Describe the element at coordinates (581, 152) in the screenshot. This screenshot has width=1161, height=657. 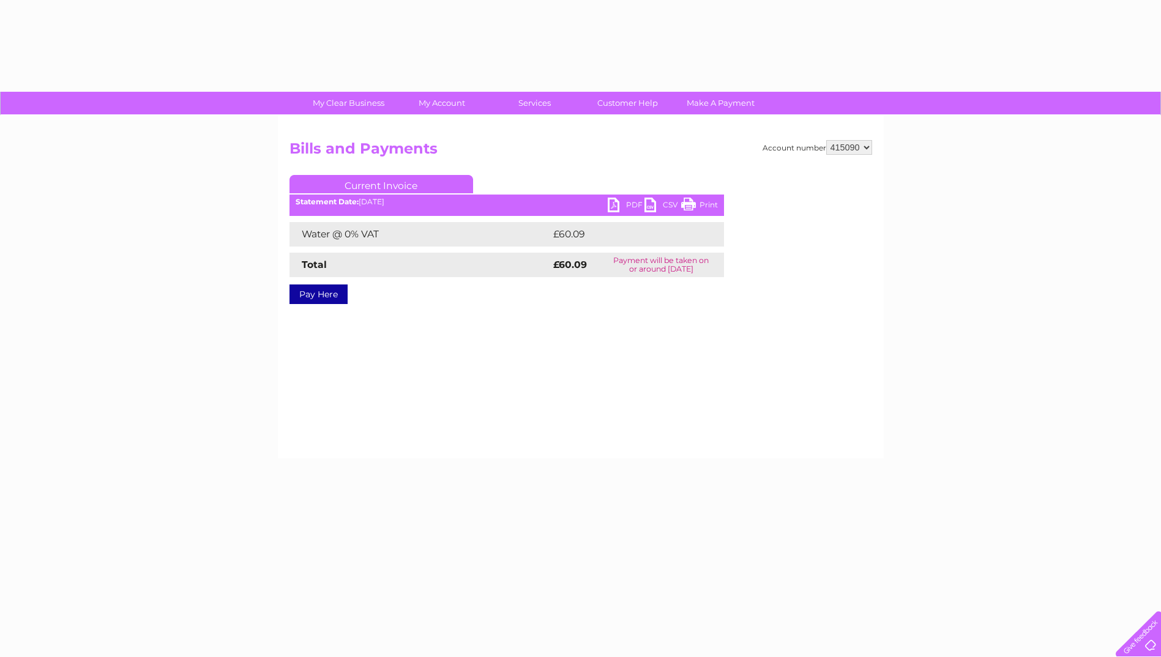
I see `h2: Bills and Payments` at that location.